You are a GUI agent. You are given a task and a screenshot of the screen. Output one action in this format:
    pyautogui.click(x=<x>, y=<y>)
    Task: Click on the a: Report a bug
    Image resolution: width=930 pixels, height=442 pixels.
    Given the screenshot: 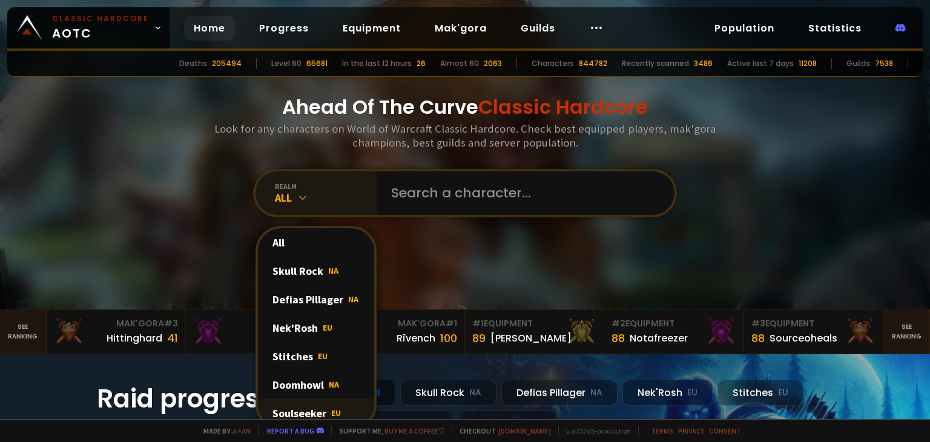 What is the action you would take?
    pyautogui.click(x=291, y=430)
    